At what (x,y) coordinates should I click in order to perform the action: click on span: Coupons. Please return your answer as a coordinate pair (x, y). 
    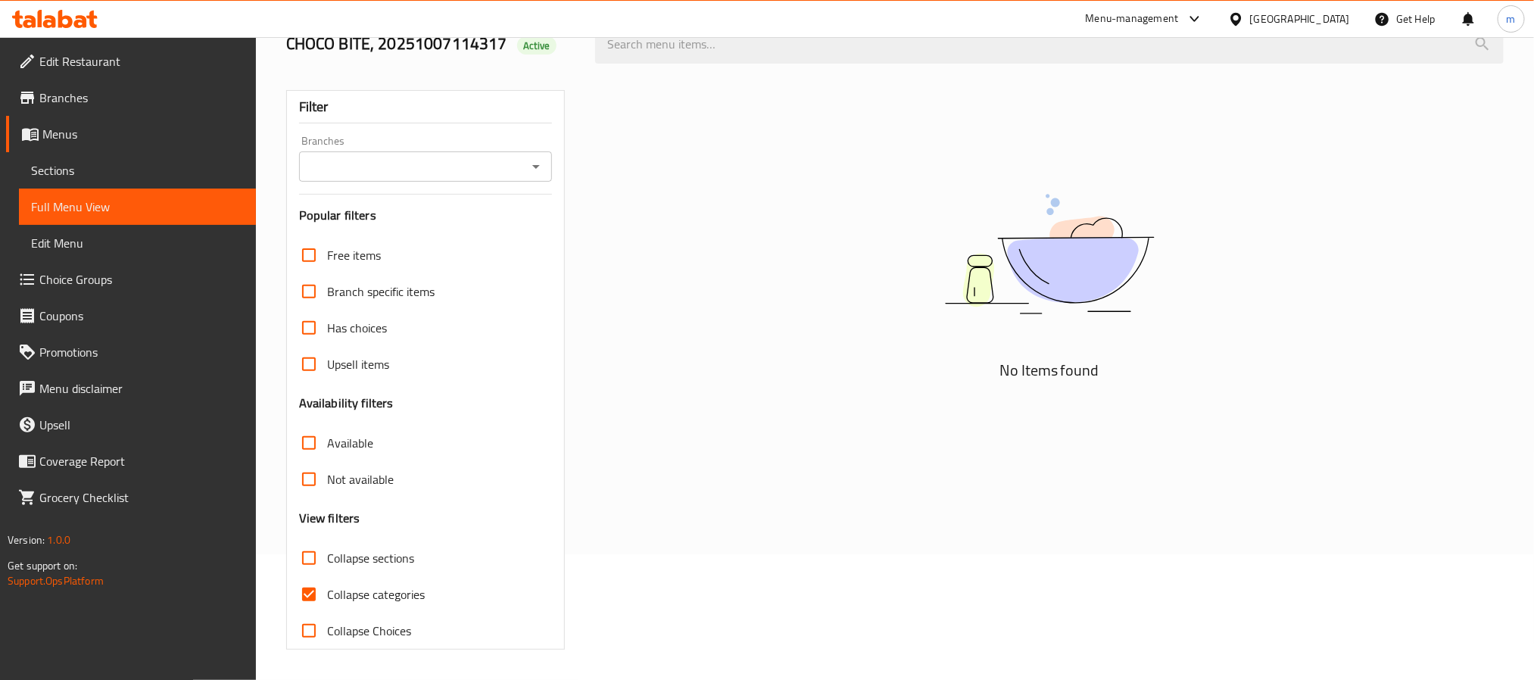
    Looking at the image, I should click on (142, 316).